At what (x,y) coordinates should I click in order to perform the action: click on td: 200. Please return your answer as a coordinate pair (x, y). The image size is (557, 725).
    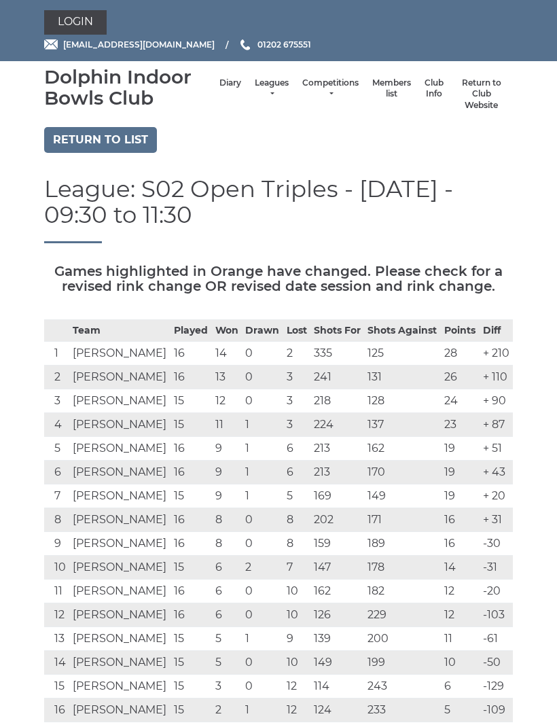
    Looking at the image, I should click on (402, 639).